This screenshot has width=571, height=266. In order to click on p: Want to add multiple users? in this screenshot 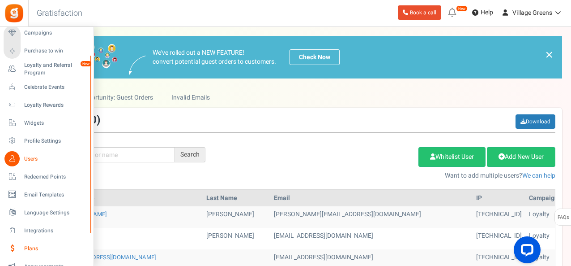, I will do `click(387, 176)`.